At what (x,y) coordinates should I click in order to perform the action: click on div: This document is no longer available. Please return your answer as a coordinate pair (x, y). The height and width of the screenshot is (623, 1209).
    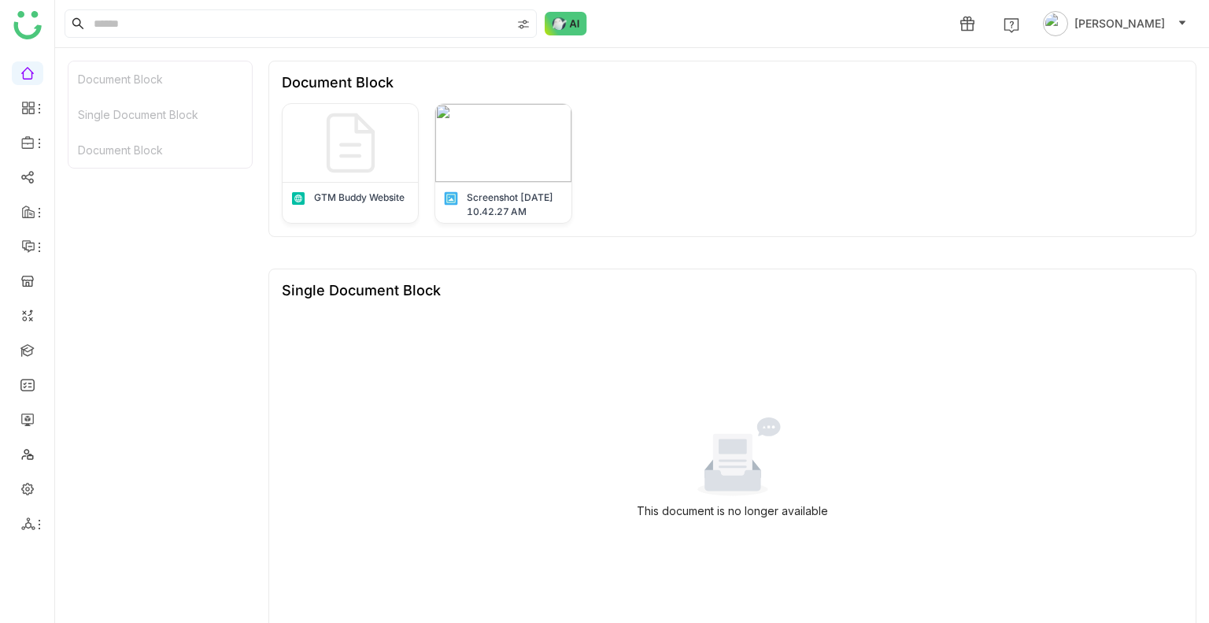
    Looking at the image, I should click on (732, 511).